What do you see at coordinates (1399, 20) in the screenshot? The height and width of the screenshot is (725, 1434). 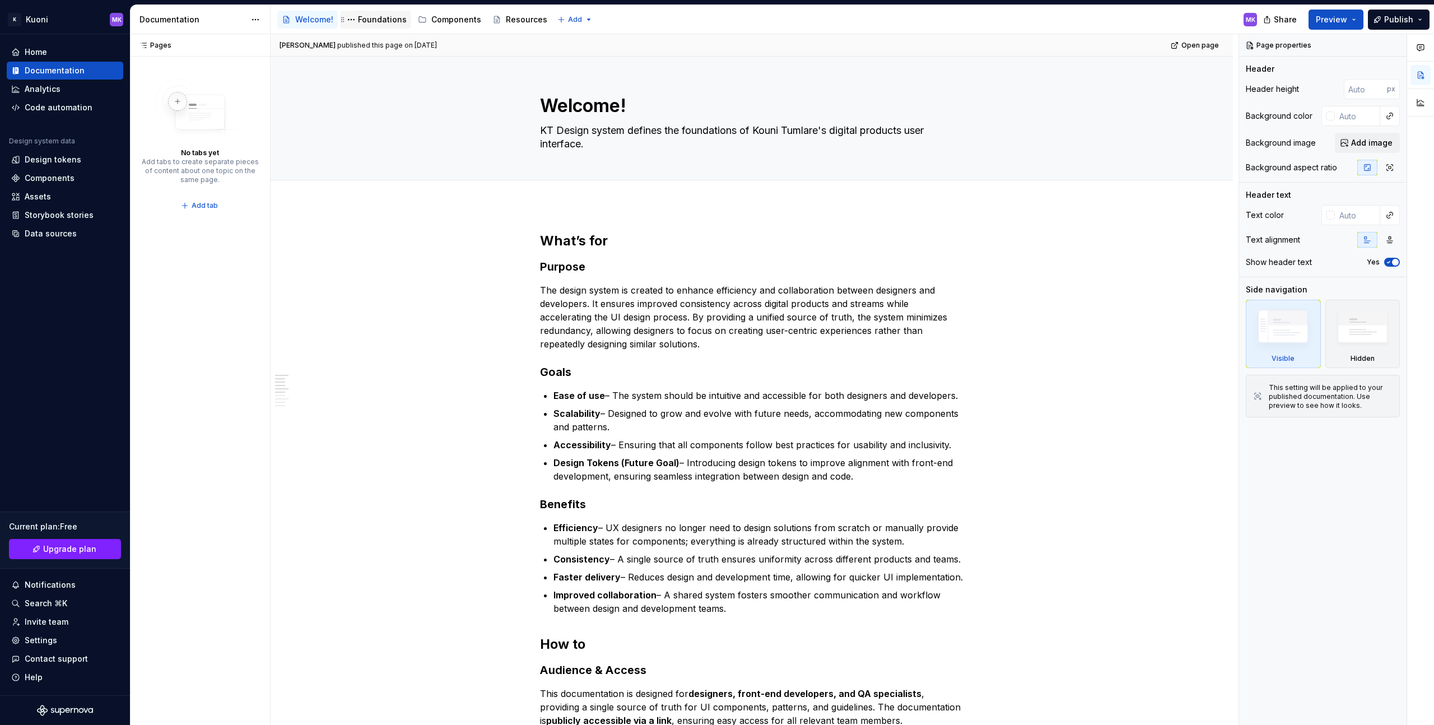 I see `span: Publish` at bounding box center [1399, 20].